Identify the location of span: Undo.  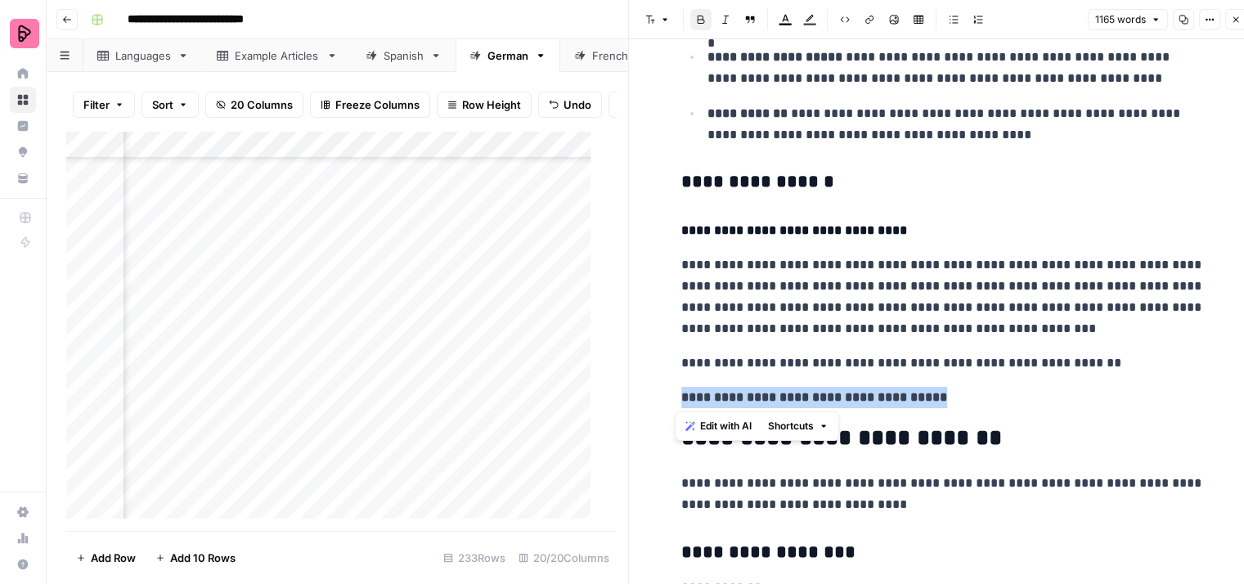
(577, 105).